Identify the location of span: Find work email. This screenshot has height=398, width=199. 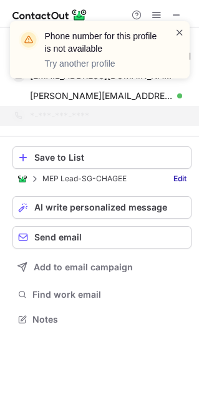
(109, 295).